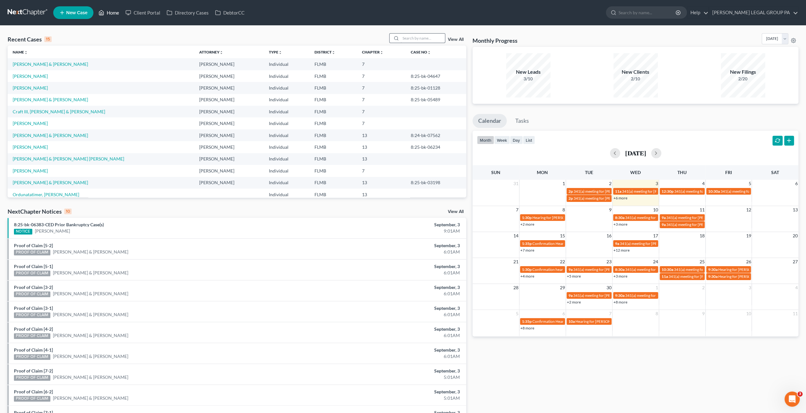  I want to click on span: 12:30p, so click(668, 191).